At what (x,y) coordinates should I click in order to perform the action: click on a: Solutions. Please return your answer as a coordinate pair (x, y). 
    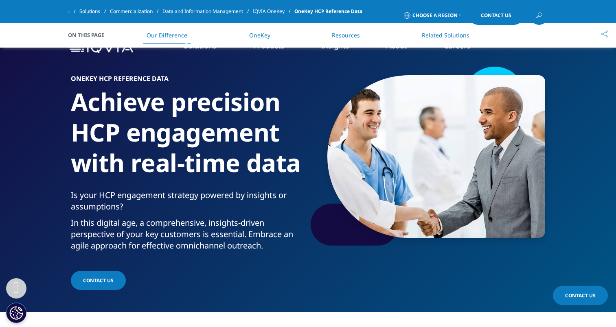
    Looking at the image, I should click on (200, 46).